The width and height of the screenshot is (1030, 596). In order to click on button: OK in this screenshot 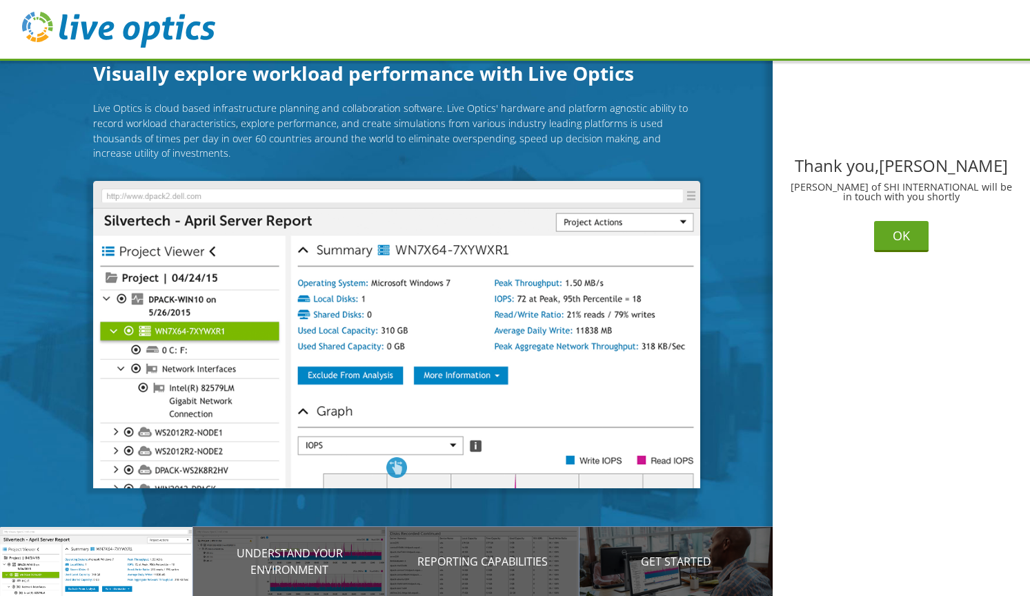, I will do `click(901, 236)`.